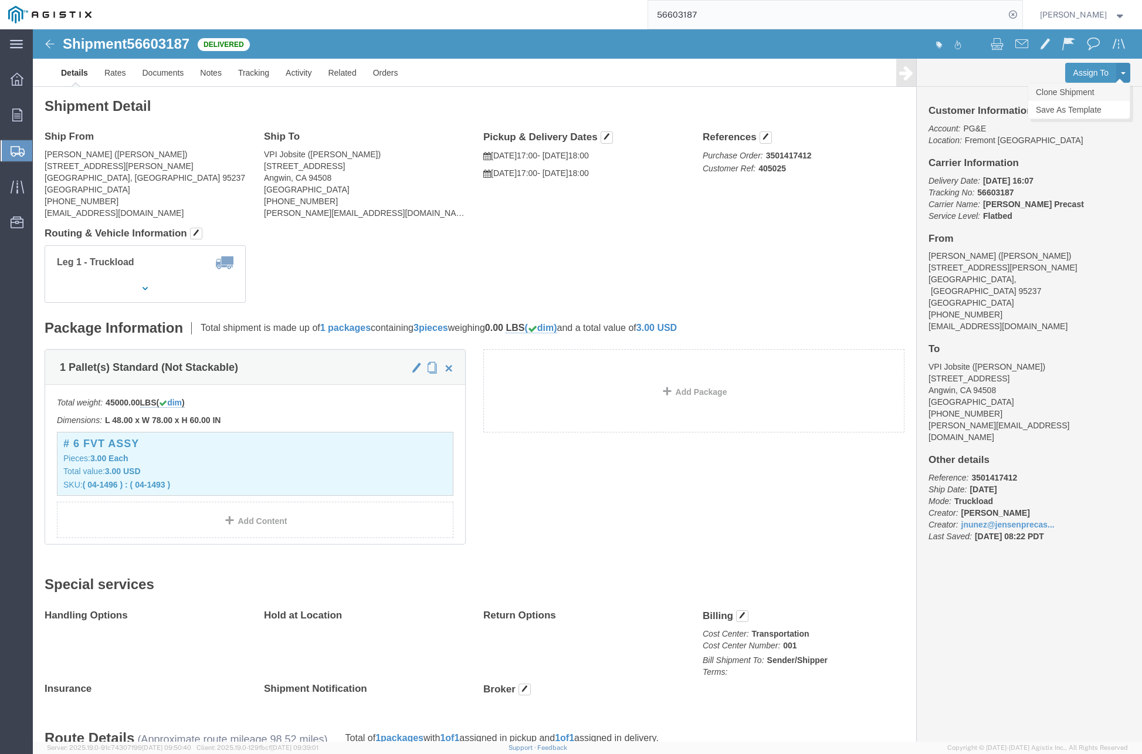 The height and width of the screenshot is (754, 1142). I want to click on span: Client: 2025.19.0-129fbcf, so click(258, 748).